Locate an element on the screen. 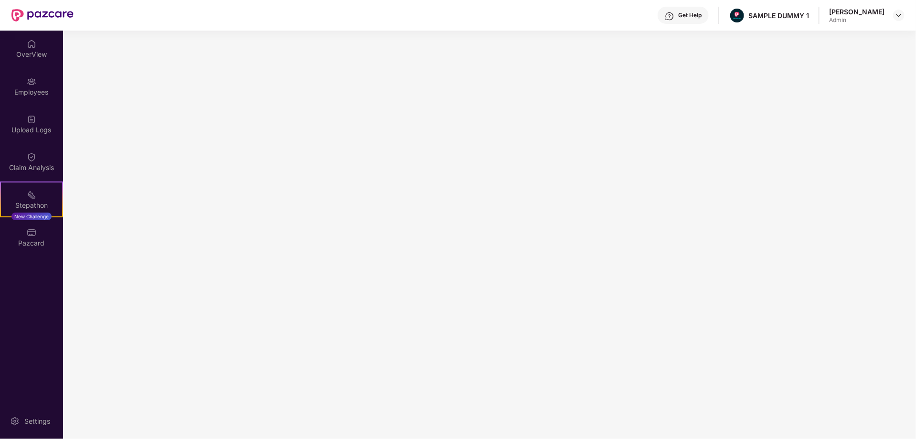 The width and height of the screenshot is (916, 439). img: svg+xml;base64,PHN2ZyBpZD0iRW1wbG95ZWVzIiB4bWxucz0iaHR0cDovL3d3dy53My5vcmcvMjAwMC9zdmciIHdpZHRoPS... is located at coordinates (32, 82).